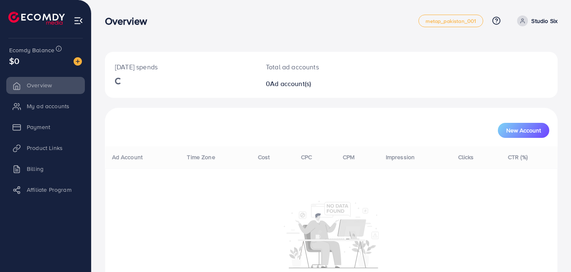  I want to click on a: Studio Six, so click(535, 21).